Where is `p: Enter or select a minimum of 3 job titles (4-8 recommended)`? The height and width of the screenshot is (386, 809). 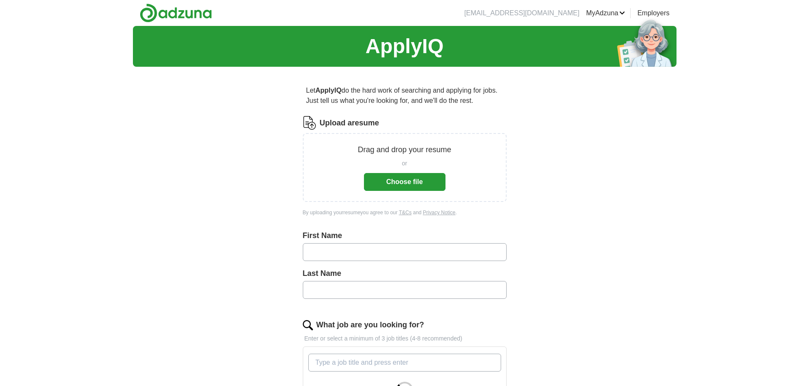
p: Enter or select a minimum of 3 job titles (4-8 recommended) is located at coordinates (405, 338).